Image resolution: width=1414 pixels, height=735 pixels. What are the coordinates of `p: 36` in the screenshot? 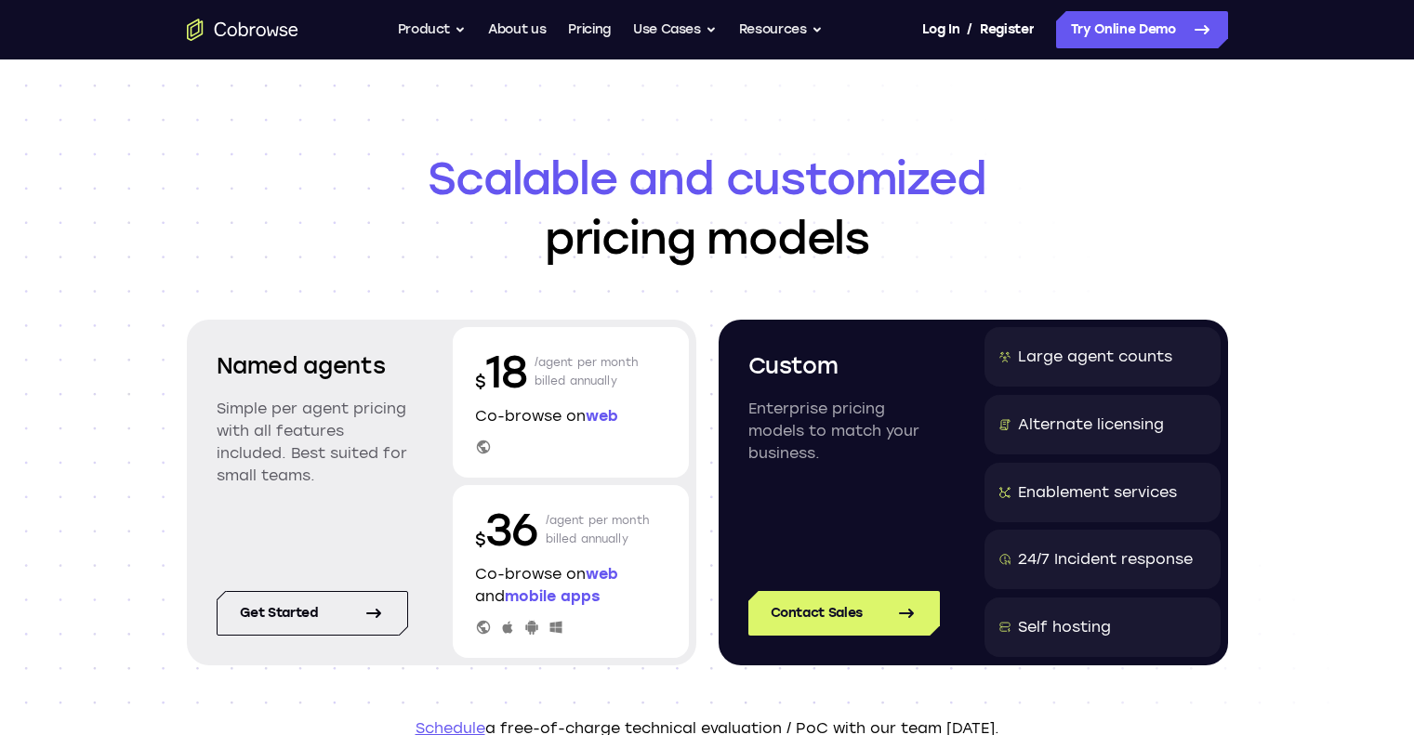 It's located at (507, 530).